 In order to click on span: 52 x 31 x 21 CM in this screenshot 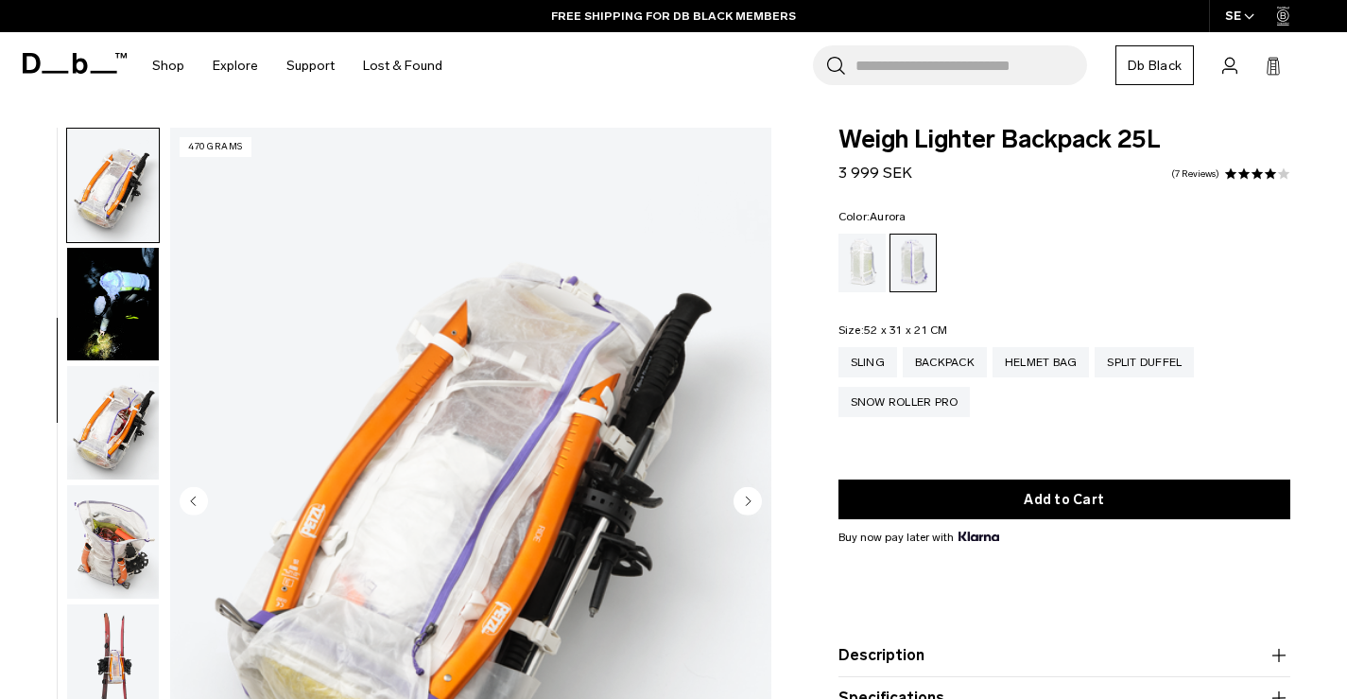, I will do `click(906, 330)`.